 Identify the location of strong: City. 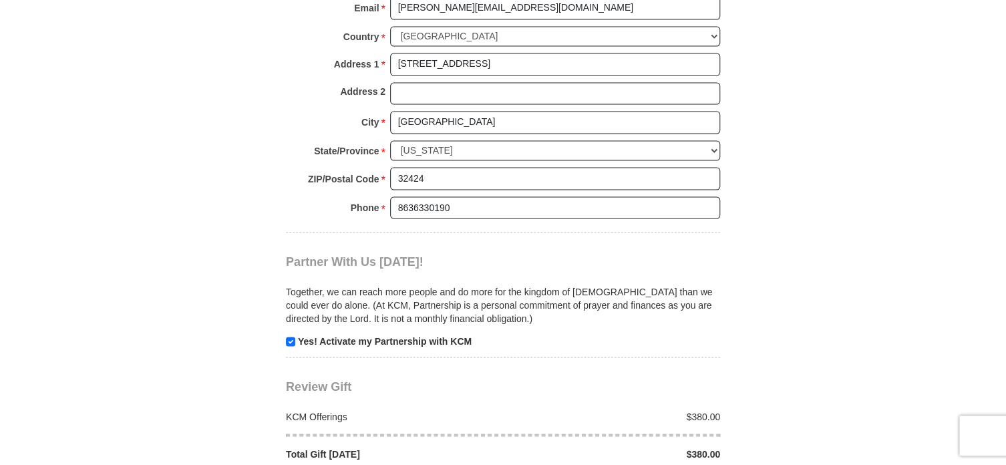
(370, 122).